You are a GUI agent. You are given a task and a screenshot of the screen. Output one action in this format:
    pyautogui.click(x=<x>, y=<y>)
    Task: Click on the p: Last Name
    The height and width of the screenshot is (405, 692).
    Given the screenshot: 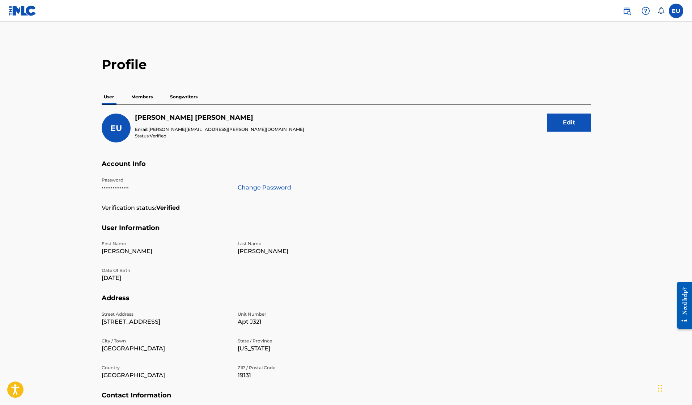 What is the action you would take?
    pyautogui.click(x=302, y=244)
    